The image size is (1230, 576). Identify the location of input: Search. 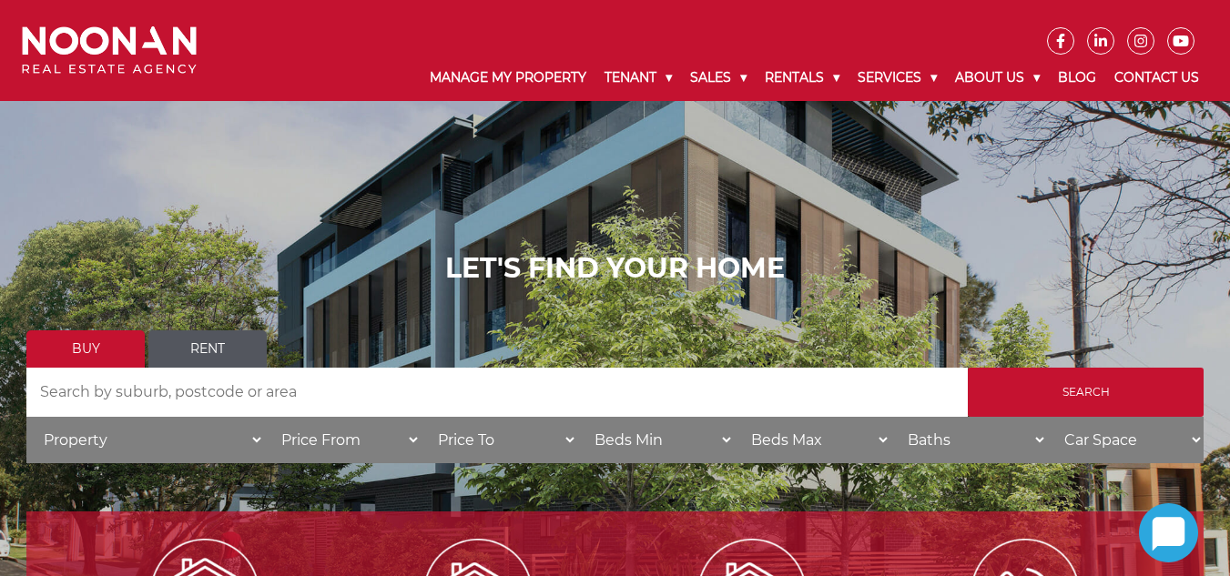
(1085, 392).